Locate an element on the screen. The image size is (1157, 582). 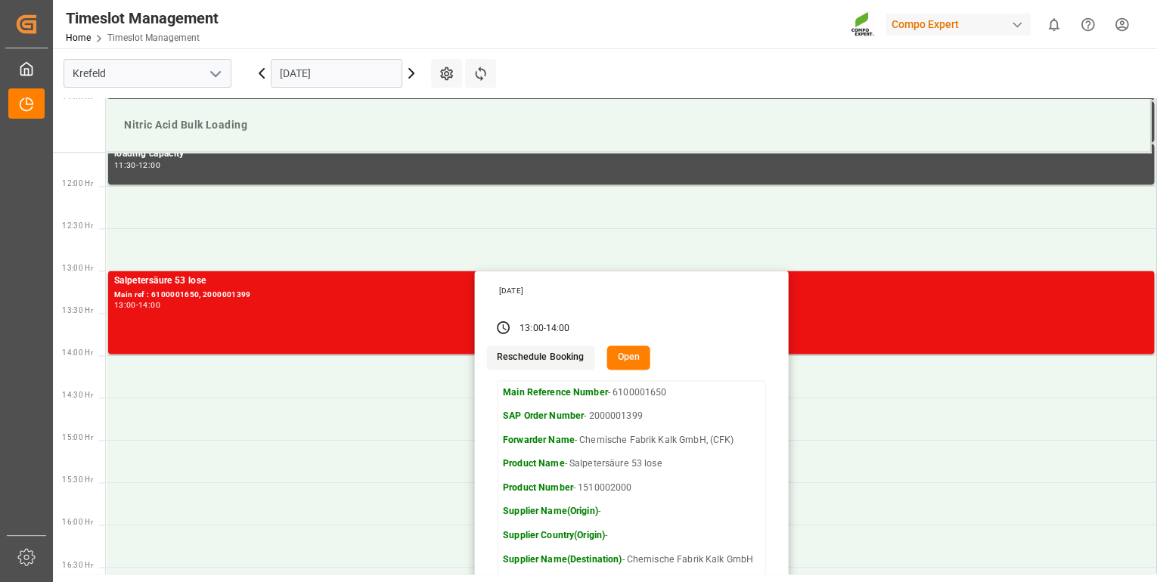
div: 11:30 is located at coordinates (125, 165).